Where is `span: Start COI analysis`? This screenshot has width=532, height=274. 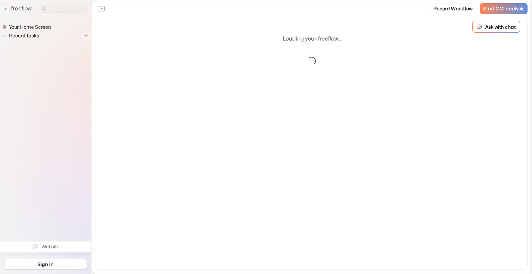 span: Start COI analysis is located at coordinates (504, 9).